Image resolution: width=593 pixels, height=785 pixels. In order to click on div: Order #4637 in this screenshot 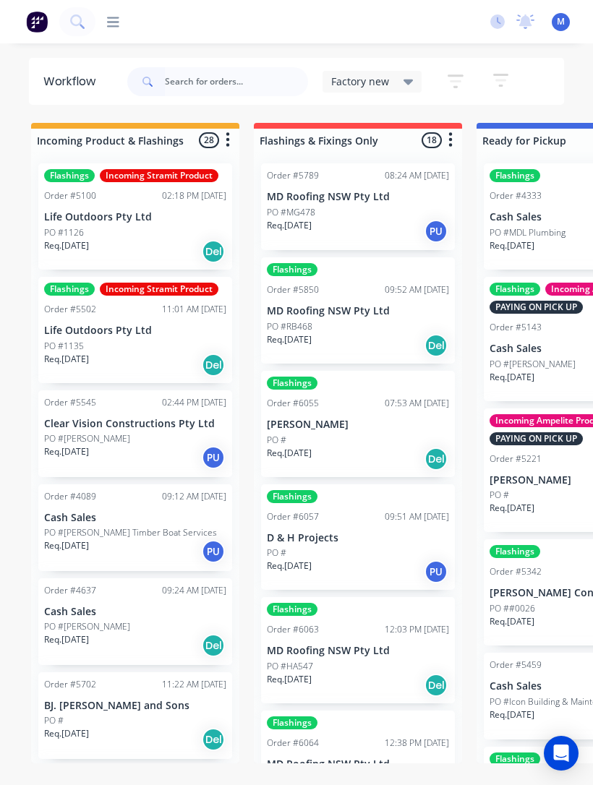, I will do `click(70, 591)`.